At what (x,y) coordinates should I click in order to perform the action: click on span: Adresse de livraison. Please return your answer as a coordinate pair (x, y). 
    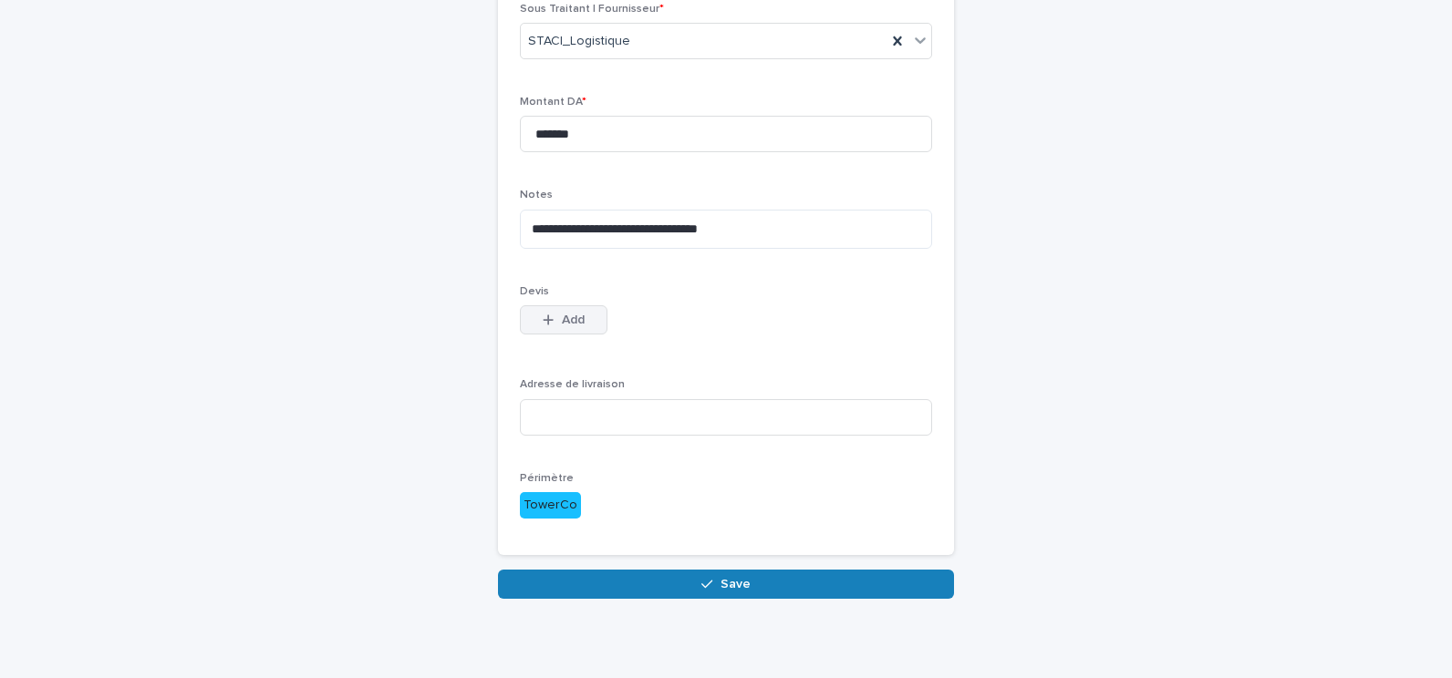
    Looking at the image, I should click on (572, 385).